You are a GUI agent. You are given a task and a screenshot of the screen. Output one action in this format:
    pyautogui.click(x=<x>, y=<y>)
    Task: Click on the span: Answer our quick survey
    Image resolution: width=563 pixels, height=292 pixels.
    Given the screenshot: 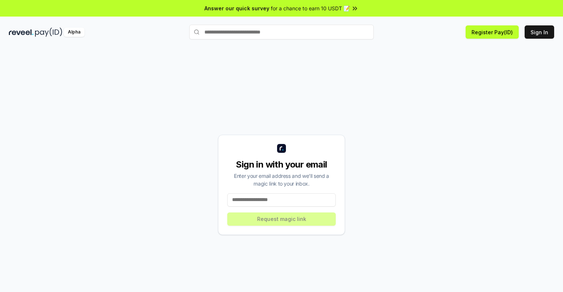 What is the action you would take?
    pyautogui.click(x=237, y=8)
    